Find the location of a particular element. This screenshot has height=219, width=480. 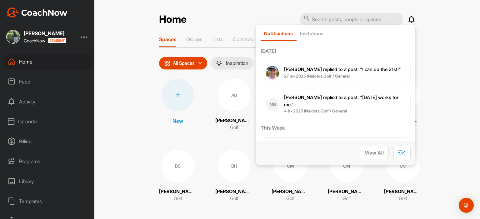

p: Invitations is located at coordinates (311, 33).